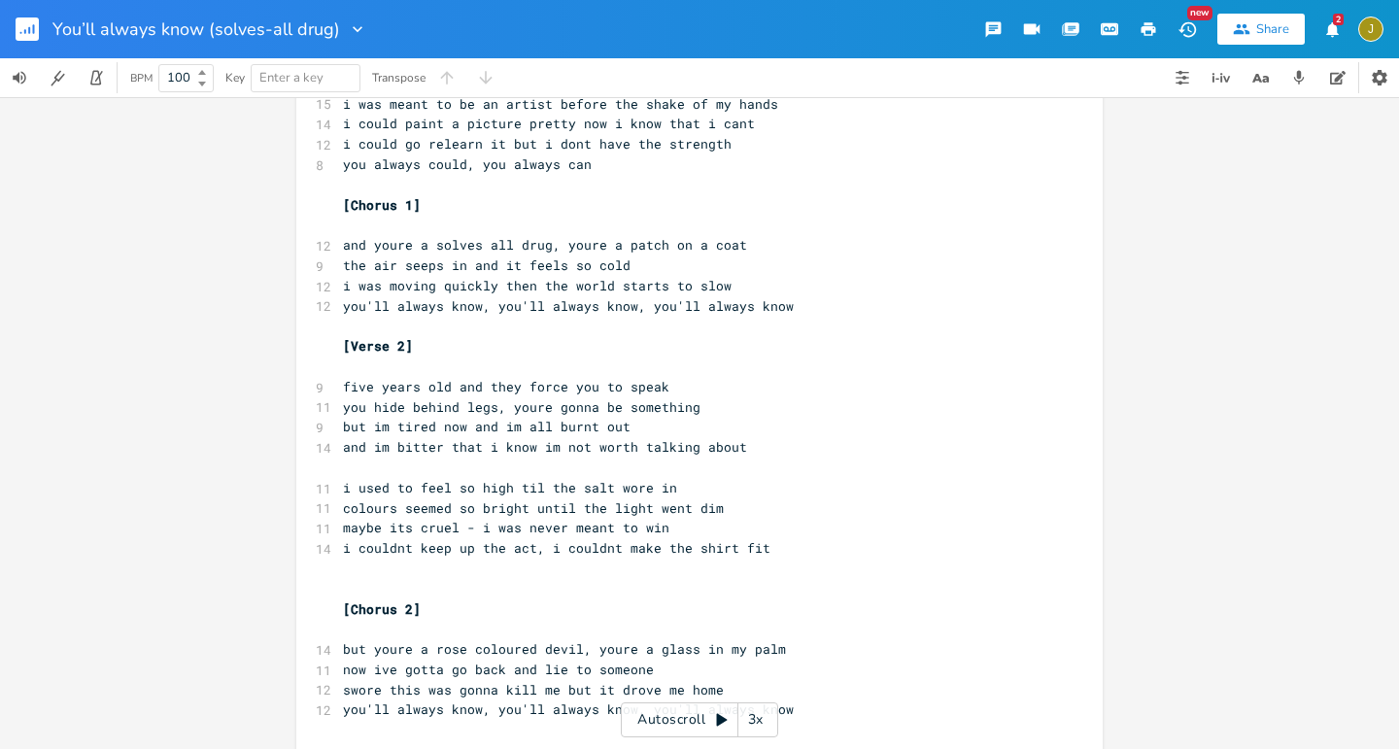 The image size is (1399, 749). I want to click on span: but youre a rose coloured devil, youre a glass in my palm, so click(565, 649).